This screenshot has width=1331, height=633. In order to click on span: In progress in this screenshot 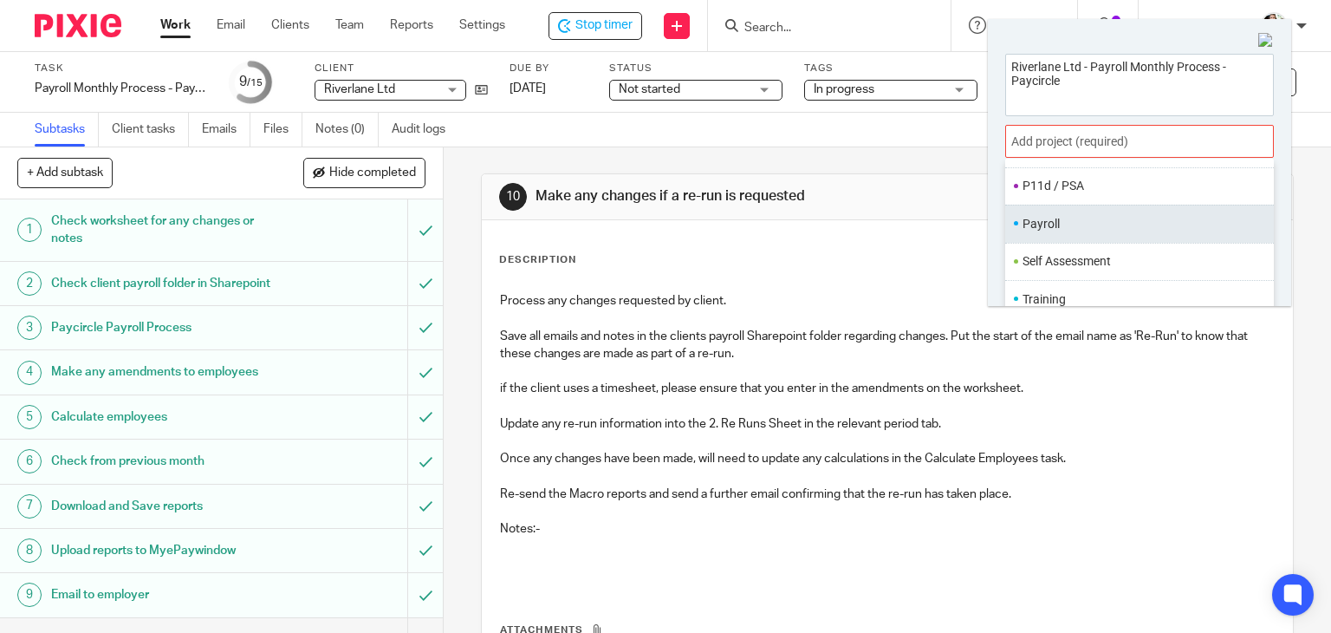, I will do `click(844, 89)`.